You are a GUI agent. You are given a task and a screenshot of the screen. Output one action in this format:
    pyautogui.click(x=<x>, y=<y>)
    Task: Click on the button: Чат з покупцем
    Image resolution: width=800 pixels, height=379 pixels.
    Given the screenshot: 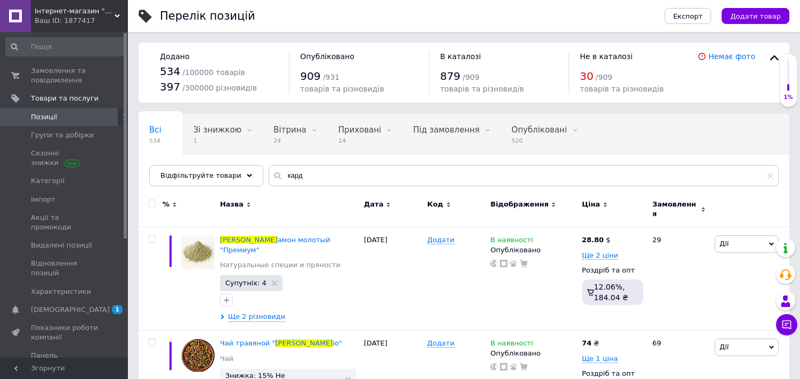 What is the action you would take?
    pyautogui.click(x=786, y=325)
    